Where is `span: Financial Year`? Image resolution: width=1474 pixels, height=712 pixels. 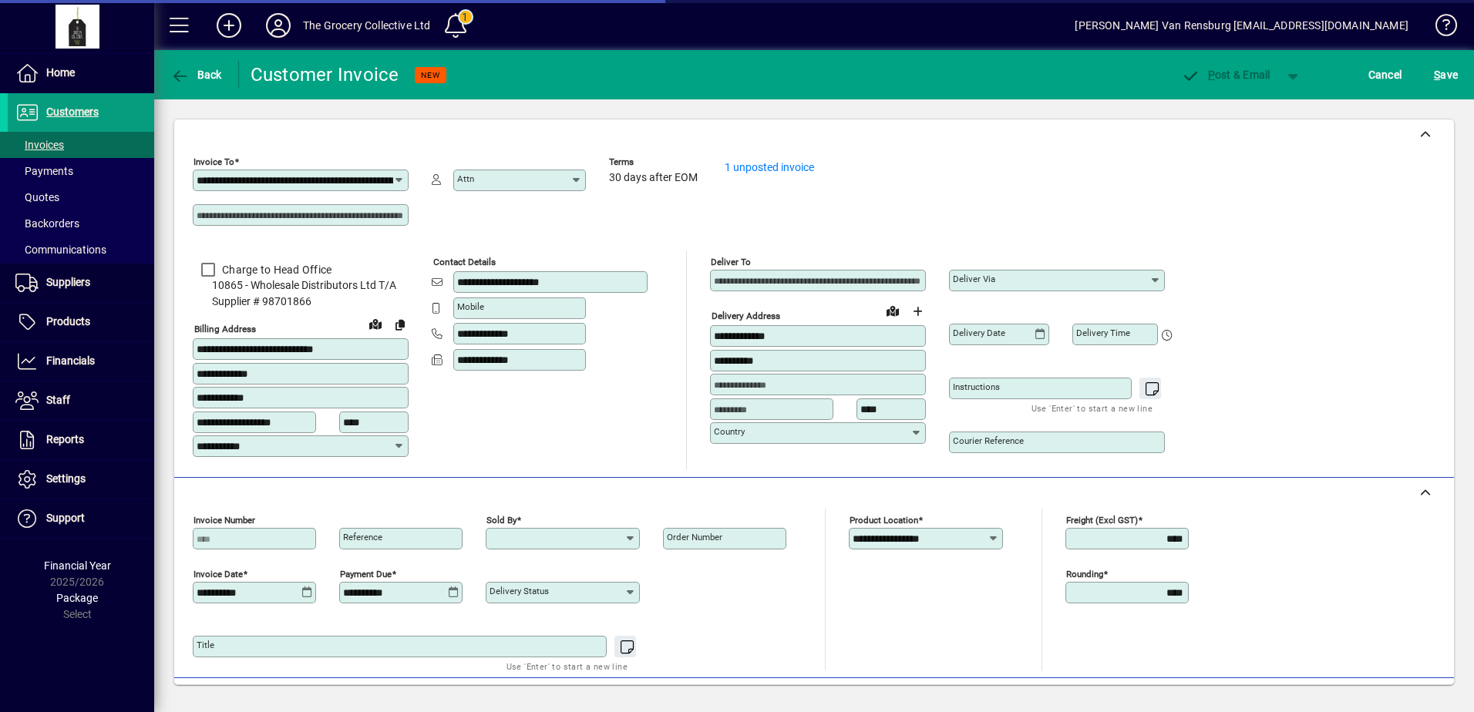 span: Financial Year is located at coordinates (77, 566).